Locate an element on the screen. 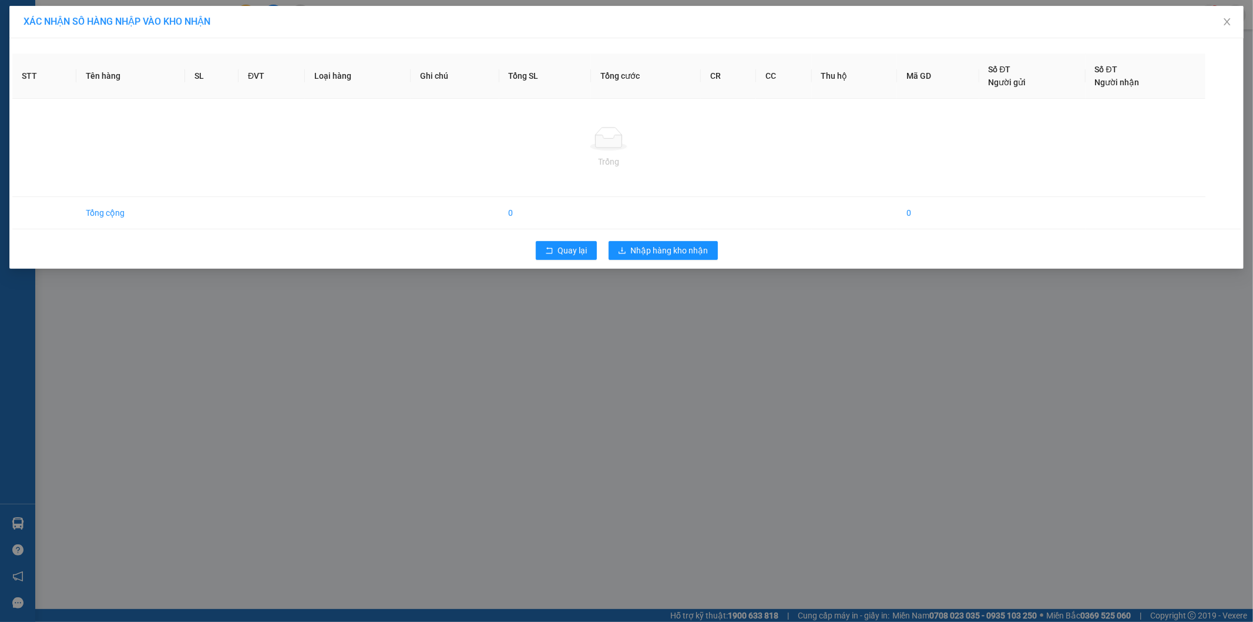  span: rollback is located at coordinates (549, 251).